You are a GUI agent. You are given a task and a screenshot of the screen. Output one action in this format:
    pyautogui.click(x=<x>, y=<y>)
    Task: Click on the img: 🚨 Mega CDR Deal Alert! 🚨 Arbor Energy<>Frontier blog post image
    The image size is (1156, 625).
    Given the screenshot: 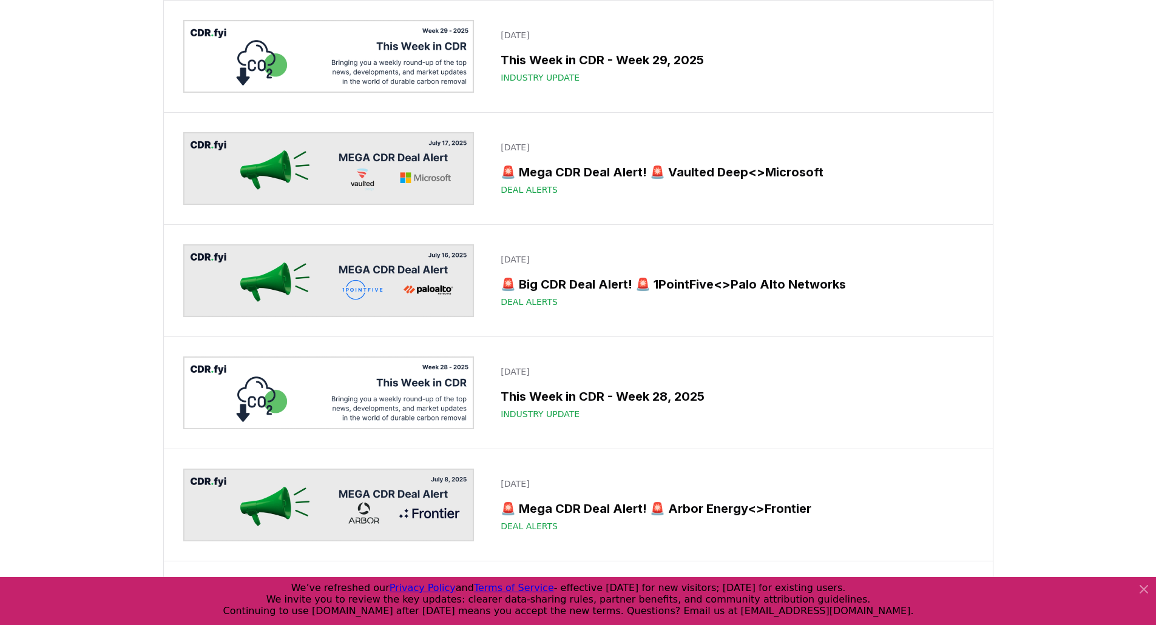 What is the action you would take?
    pyautogui.click(x=329, y=505)
    